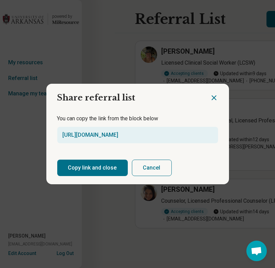 This screenshot has height=268, width=275. What do you see at coordinates (152, 168) in the screenshot?
I see `button: Cancel` at bounding box center [152, 168].